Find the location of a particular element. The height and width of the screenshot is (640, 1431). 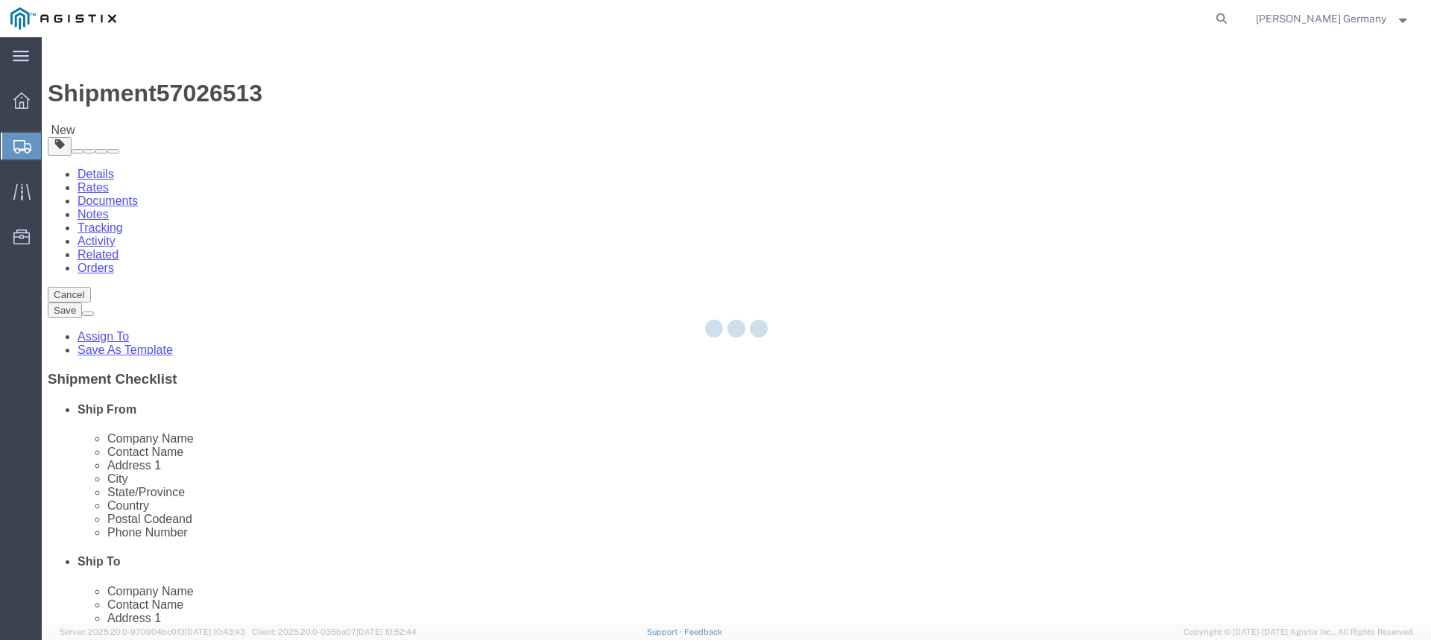

a: Support is located at coordinates (666, 632).